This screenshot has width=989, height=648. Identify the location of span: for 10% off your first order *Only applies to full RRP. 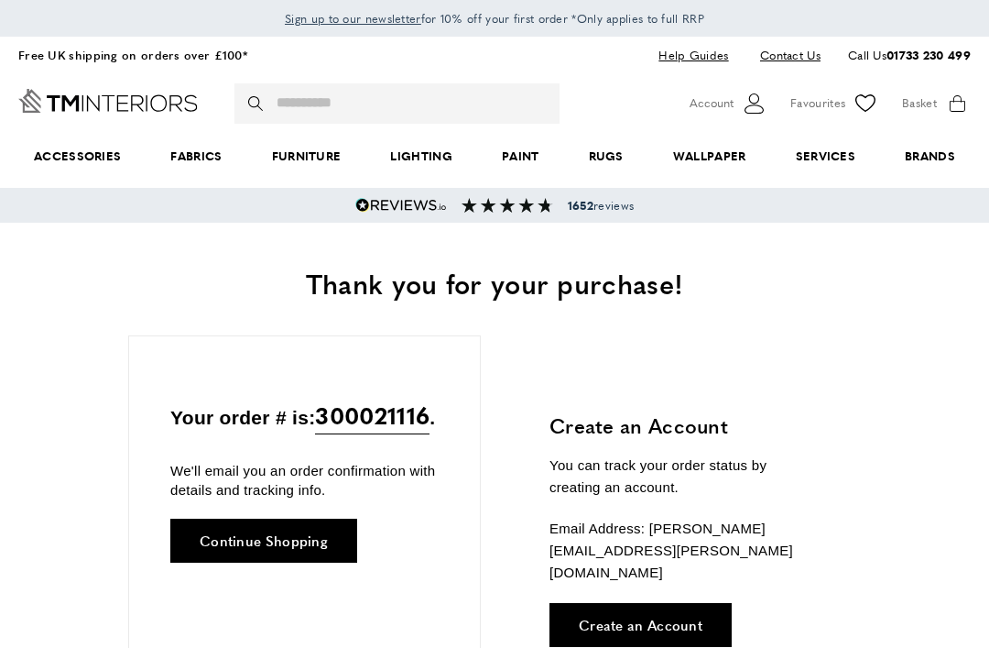
(495, 18).